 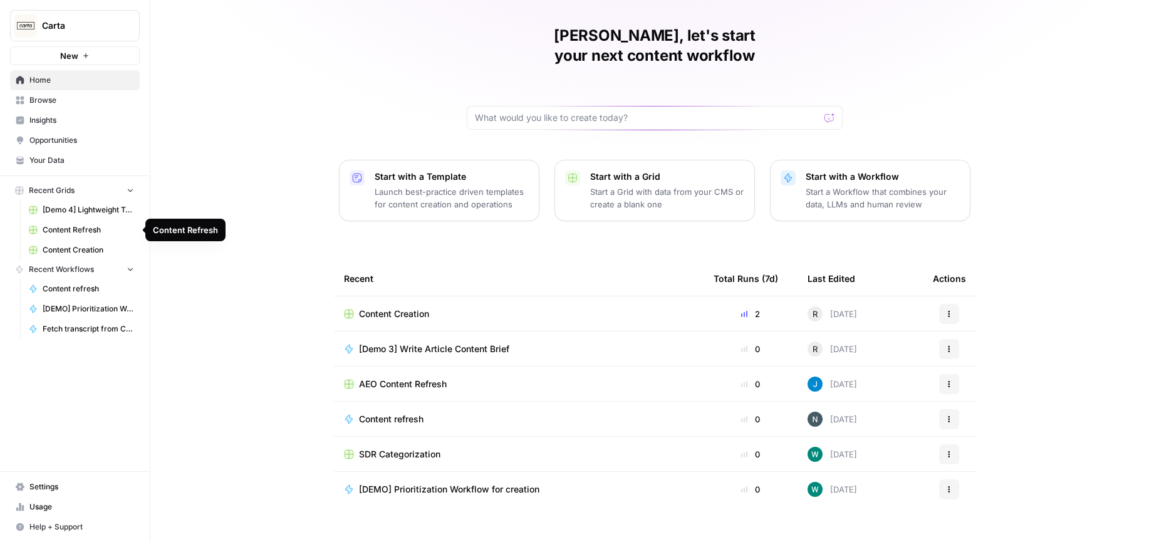 I want to click on div: 2, so click(x=750, y=314).